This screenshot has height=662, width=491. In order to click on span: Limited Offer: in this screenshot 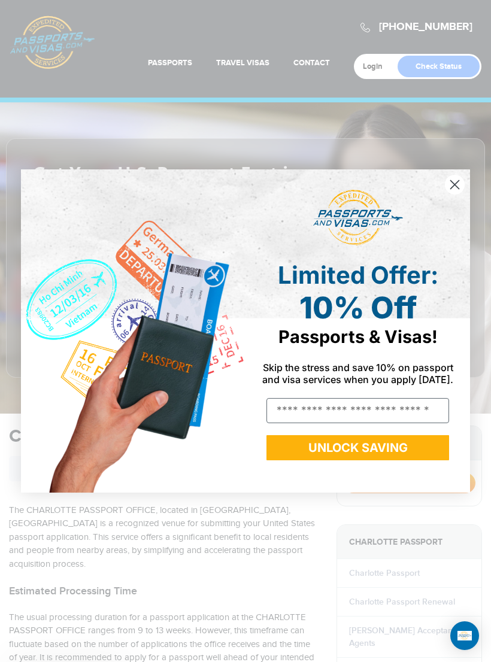, I will do `click(358, 275)`.